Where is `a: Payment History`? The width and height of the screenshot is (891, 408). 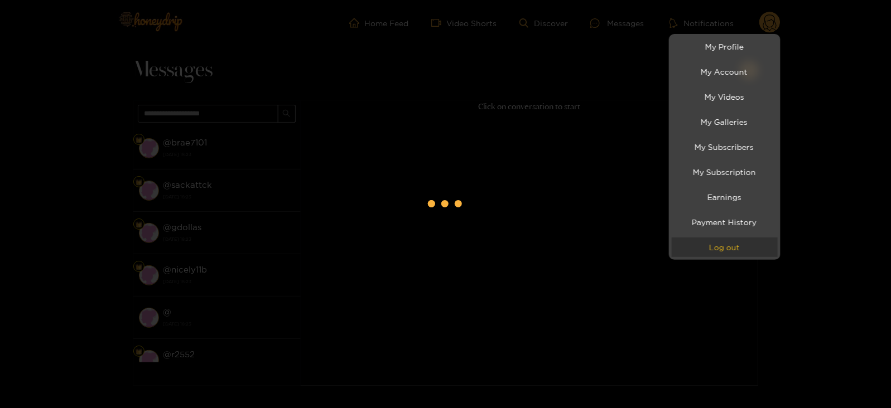 a: Payment History is located at coordinates (724, 222).